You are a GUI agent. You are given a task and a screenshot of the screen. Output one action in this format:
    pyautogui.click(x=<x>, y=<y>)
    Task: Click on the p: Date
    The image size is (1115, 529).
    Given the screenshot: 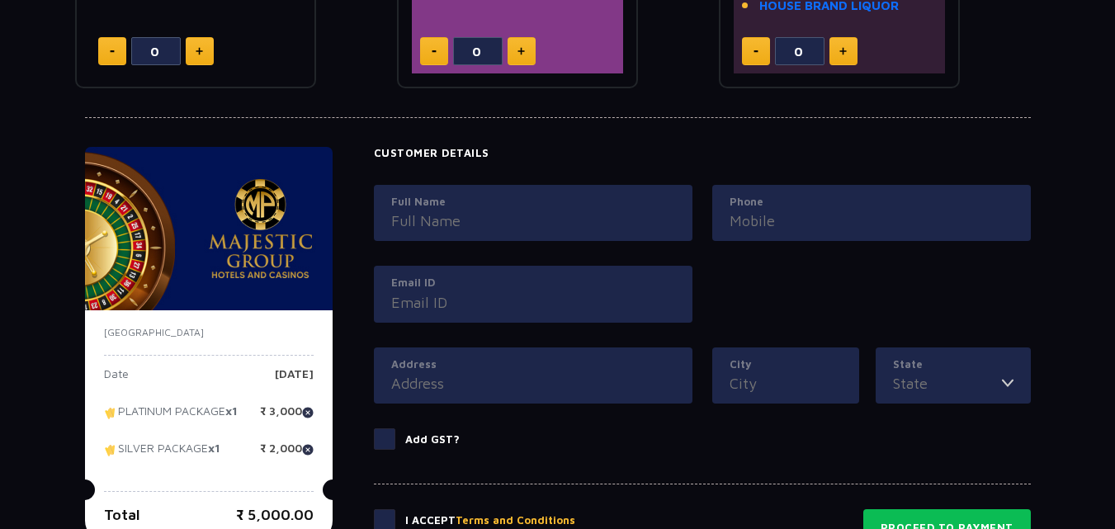 What is the action you would take?
    pyautogui.click(x=116, y=380)
    